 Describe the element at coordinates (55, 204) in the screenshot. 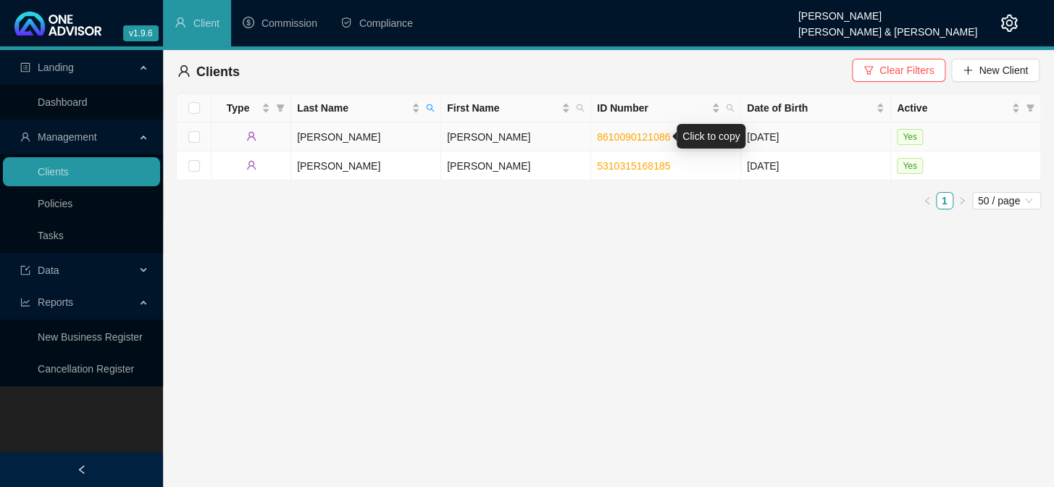

I see `a: Policies` at that location.